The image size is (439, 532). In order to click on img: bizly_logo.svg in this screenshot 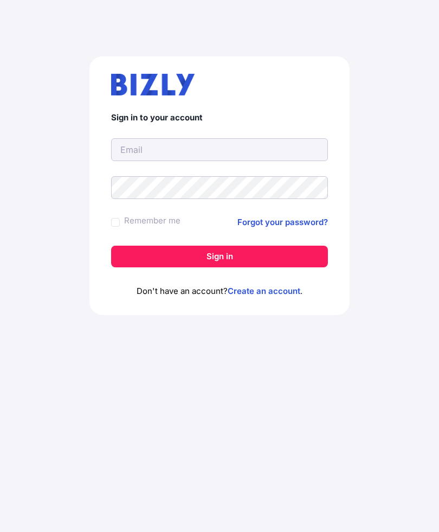, I will do `click(153, 85)`.